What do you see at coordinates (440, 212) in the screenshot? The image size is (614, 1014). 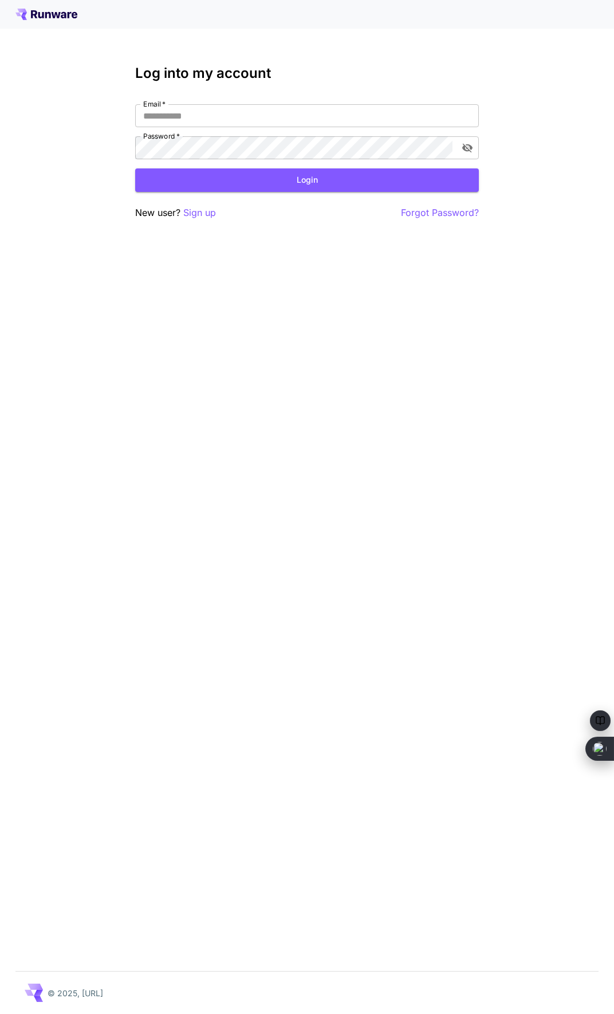 I see `p: Forgot Password?` at bounding box center [440, 212].